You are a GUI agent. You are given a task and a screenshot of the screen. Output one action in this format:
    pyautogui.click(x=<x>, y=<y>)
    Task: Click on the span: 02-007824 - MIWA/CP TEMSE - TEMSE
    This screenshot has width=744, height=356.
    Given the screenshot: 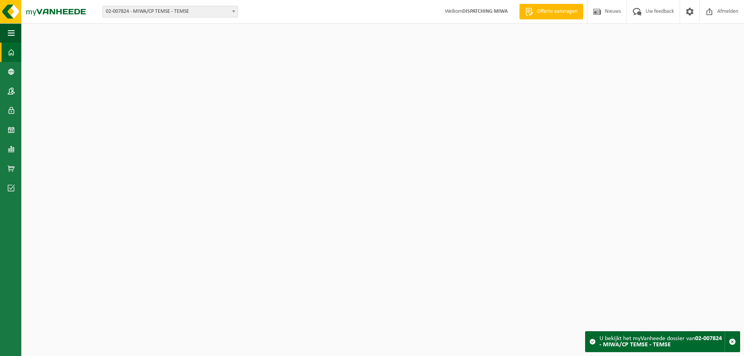 What is the action you would take?
    pyautogui.click(x=170, y=12)
    